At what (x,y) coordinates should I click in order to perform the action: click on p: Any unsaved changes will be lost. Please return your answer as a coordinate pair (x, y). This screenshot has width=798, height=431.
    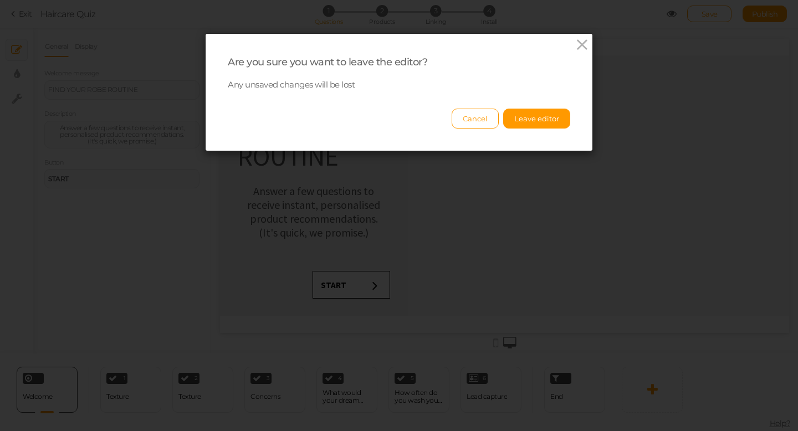
    Looking at the image, I should click on (399, 85).